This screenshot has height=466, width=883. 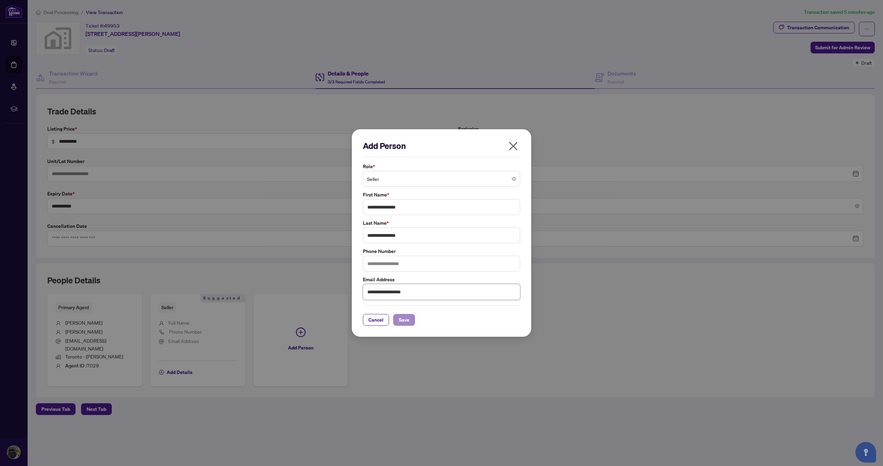 I want to click on span: Save, so click(x=404, y=320).